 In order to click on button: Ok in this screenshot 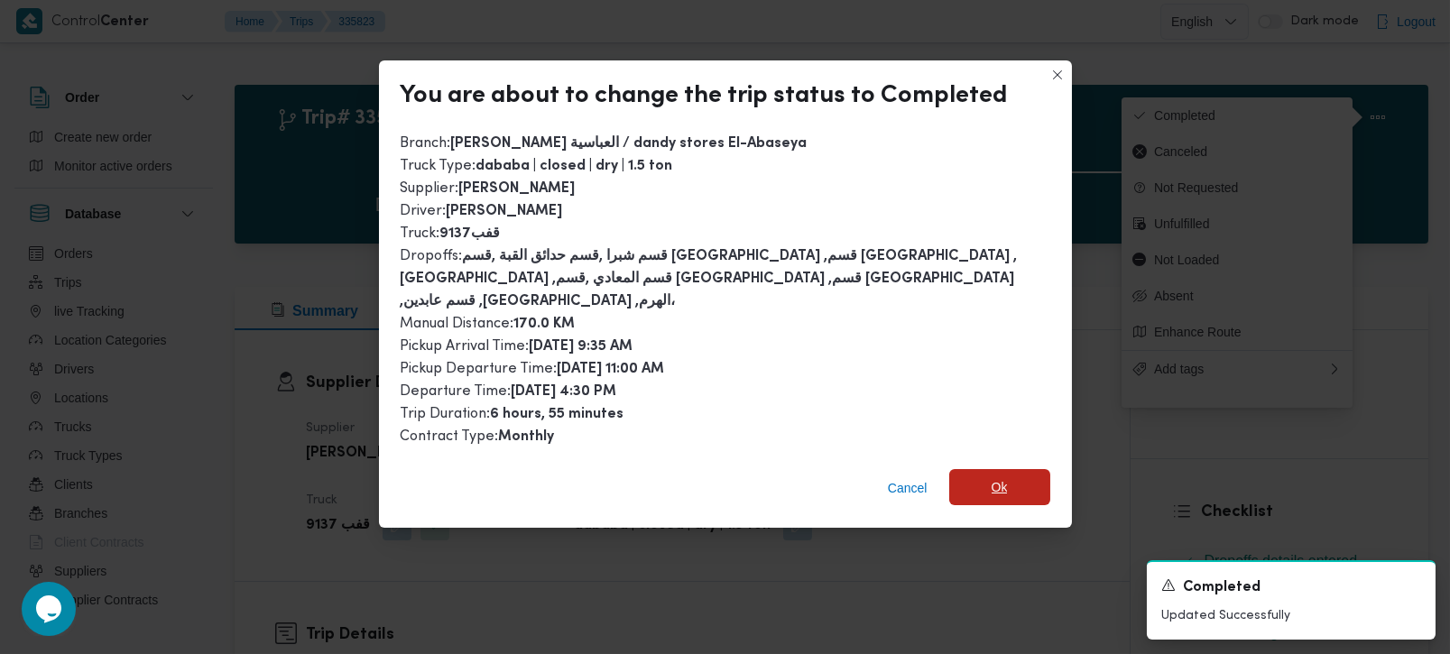, I will do `click(1000, 487)`.